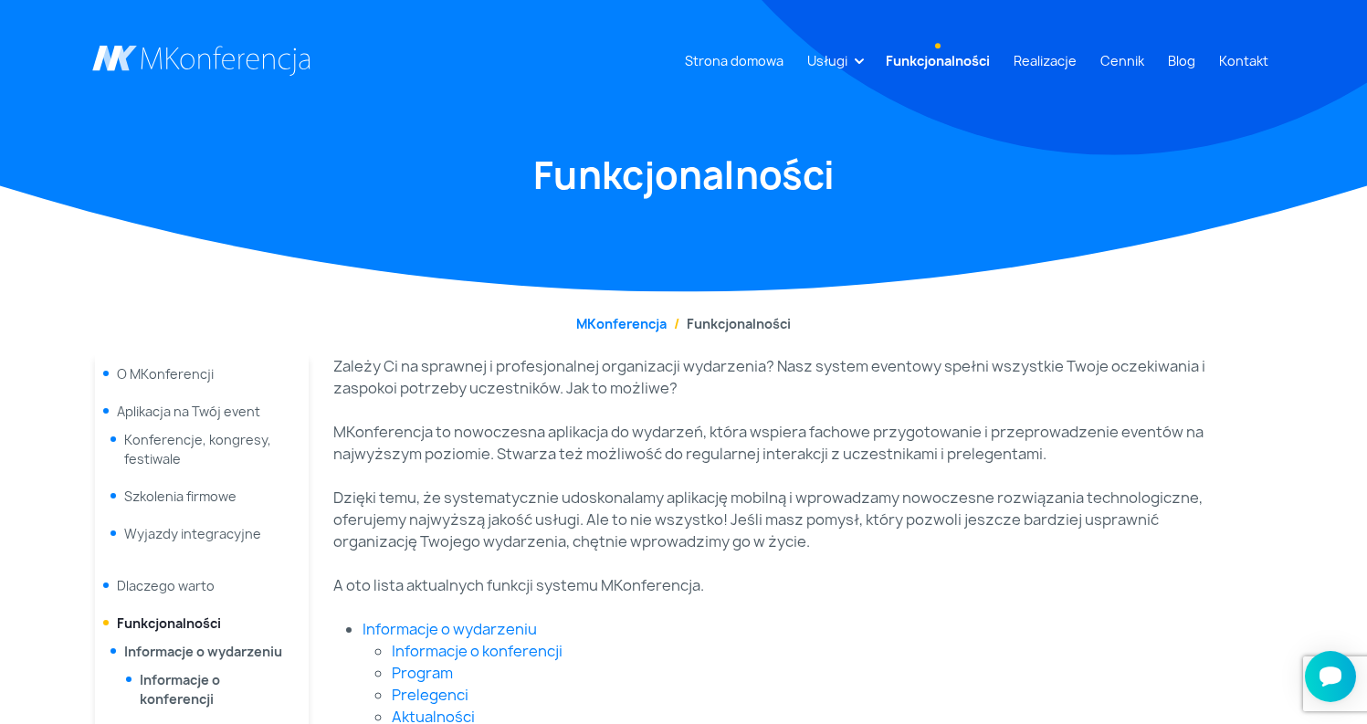 Image resolution: width=1367 pixels, height=724 pixels. Describe the element at coordinates (165, 585) in the screenshot. I see `a: Dlaczego warto` at that location.